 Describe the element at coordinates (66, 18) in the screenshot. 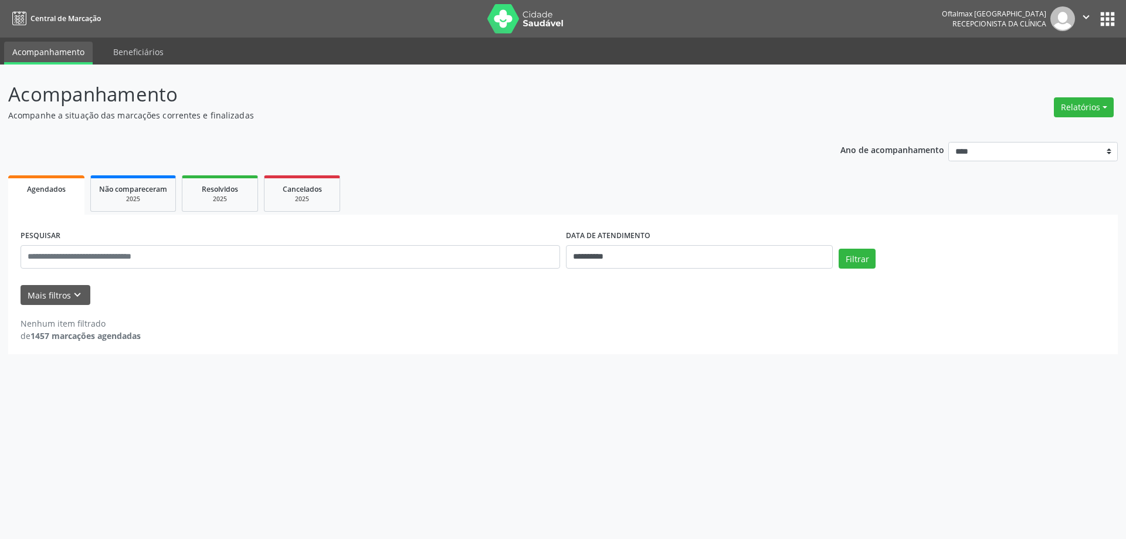

I see `span: Central de Marcação` at that location.